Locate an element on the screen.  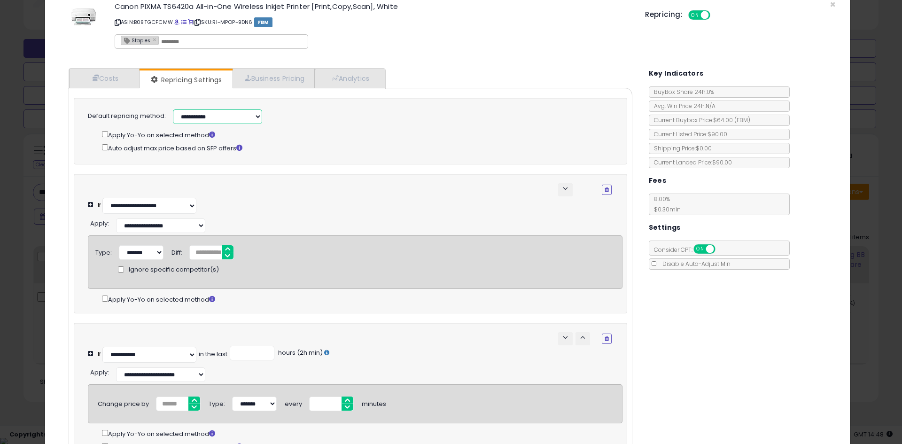
span: $0.30 min is located at coordinates (665, 209).